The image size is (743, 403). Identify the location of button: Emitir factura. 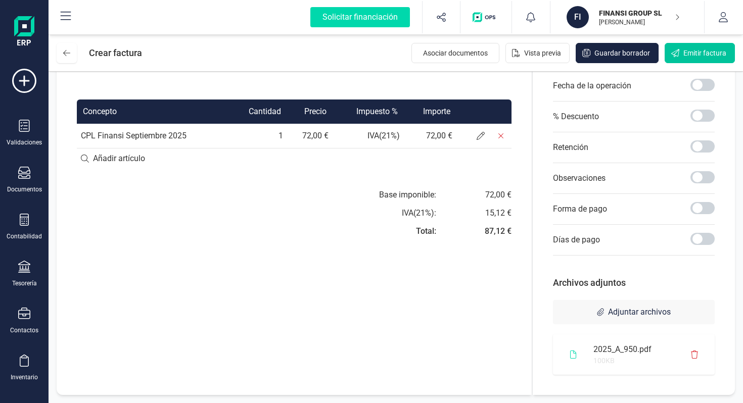
(699, 53).